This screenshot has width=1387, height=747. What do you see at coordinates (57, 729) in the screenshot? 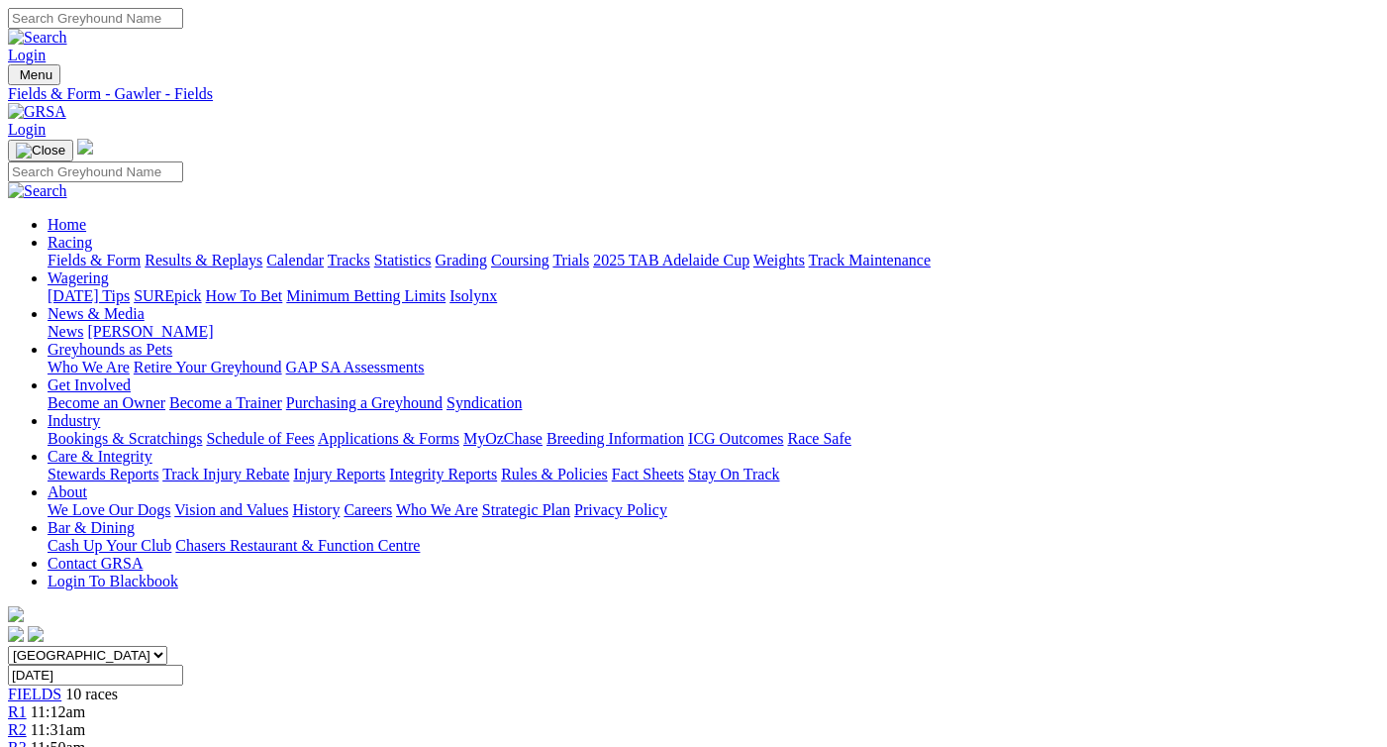
I see `span: 11:31am` at bounding box center [57, 729].